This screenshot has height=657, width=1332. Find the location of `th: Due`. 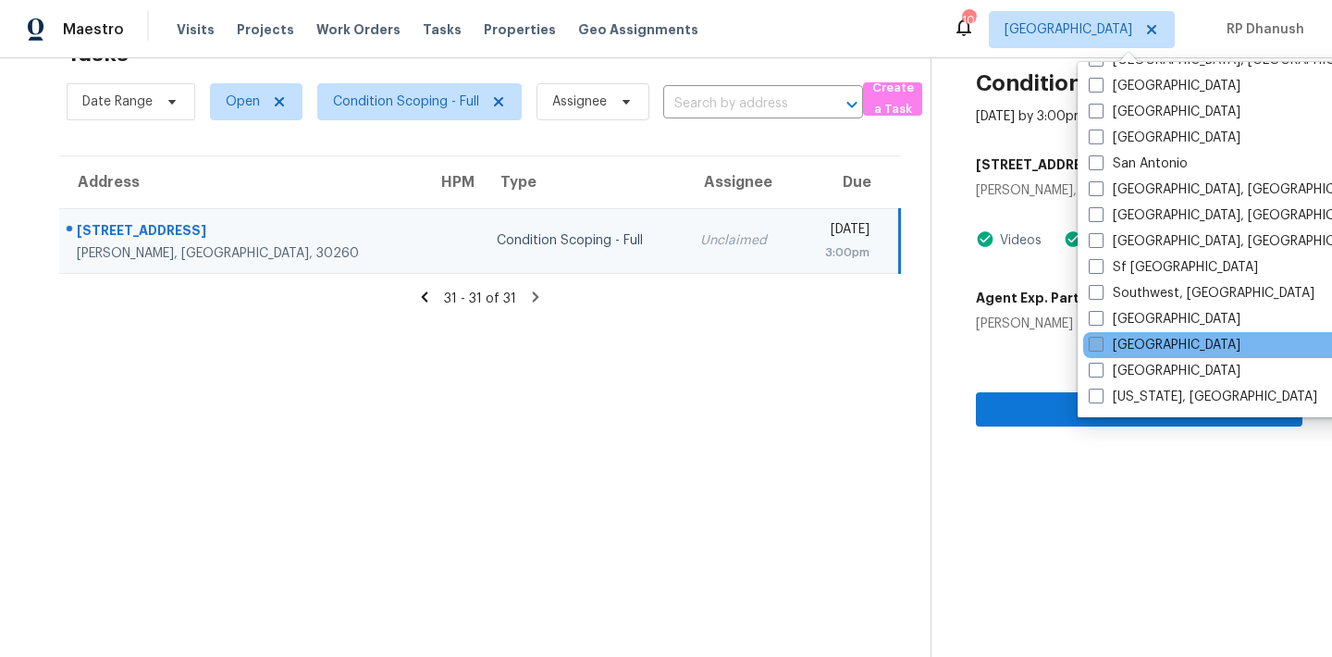

th: Due is located at coordinates (847, 182).